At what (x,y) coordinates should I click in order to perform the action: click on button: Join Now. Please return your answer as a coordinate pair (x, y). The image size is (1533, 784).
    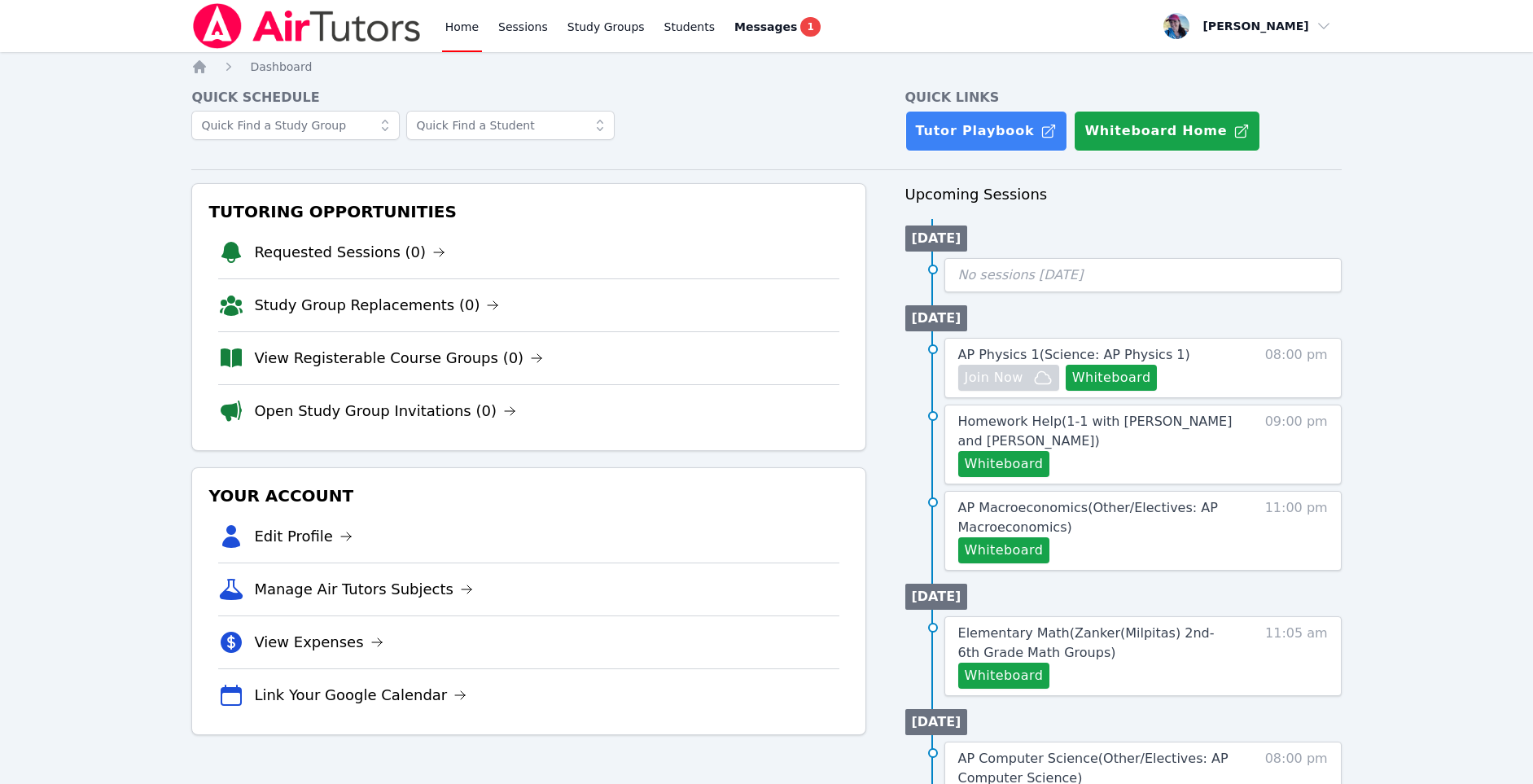
    Looking at the image, I should click on (1009, 378).